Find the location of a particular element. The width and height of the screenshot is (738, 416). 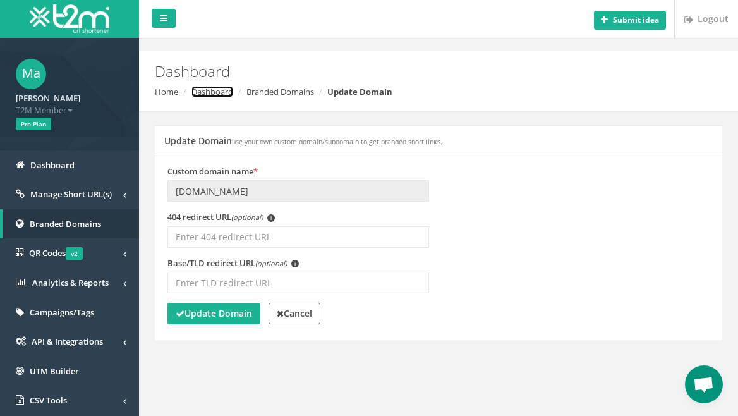

label: Base/TLD redirect URL is located at coordinates (233, 263).